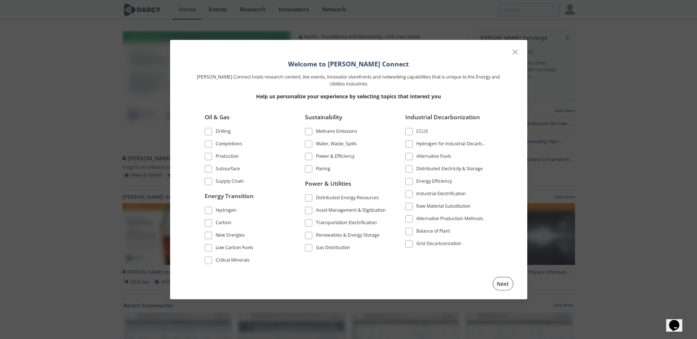  What do you see at coordinates (438, 245) in the screenshot?
I see `div: Grid Decarbonization` at bounding box center [438, 245].